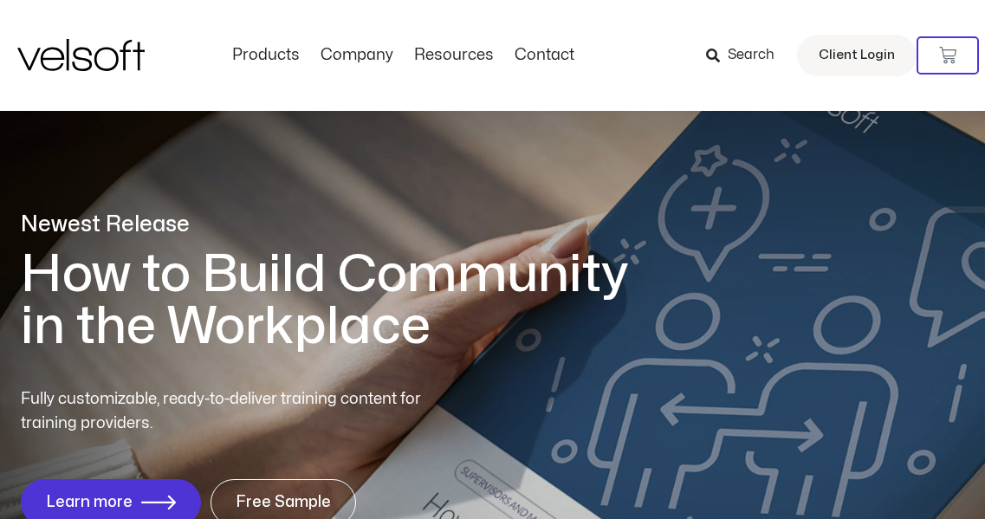 The image size is (985, 519). What do you see at coordinates (357, 55) in the screenshot?
I see `a: CompanyMenu Toggle` at bounding box center [357, 55].